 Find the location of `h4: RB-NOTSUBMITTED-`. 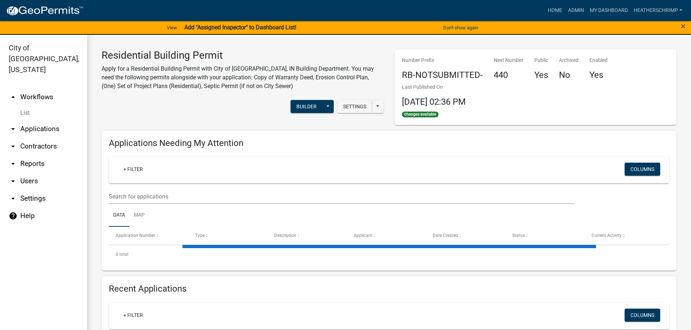

h4: RB-NOTSUBMITTED- is located at coordinates (442, 75).